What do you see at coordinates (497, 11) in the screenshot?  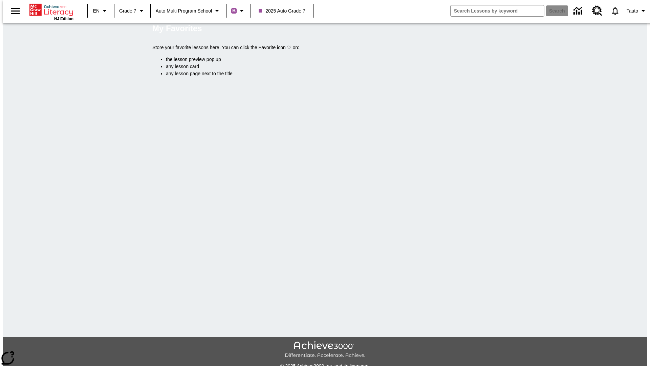 I see `input: search field` at bounding box center [497, 11].